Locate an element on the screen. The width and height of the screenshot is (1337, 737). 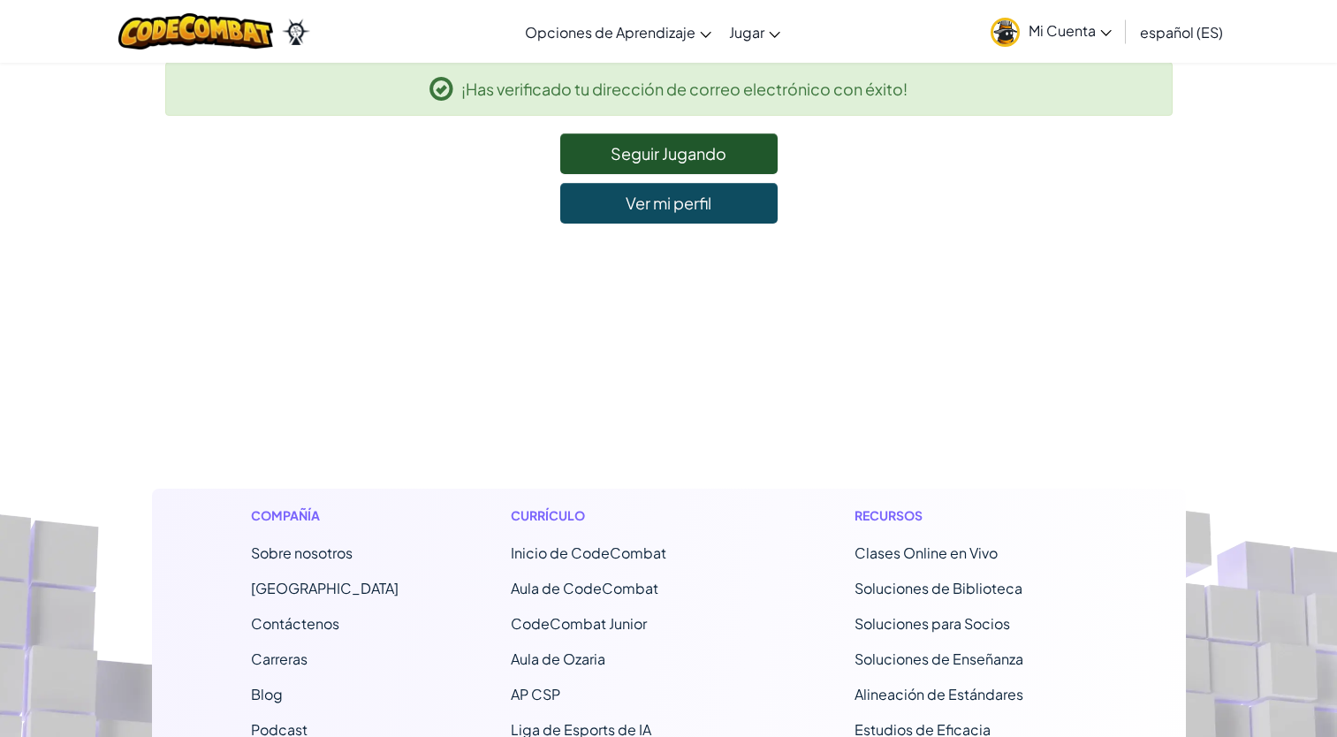
a: Clases Online en Vivo is located at coordinates (926, 552).